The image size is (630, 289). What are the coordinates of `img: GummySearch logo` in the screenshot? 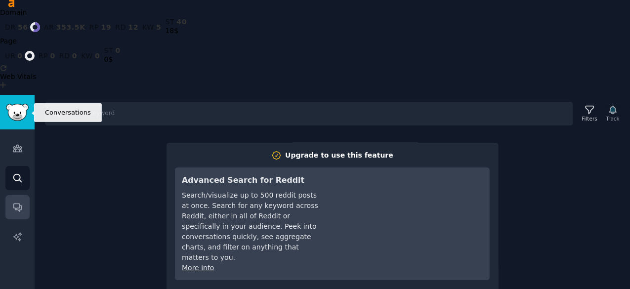 It's located at (17, 112).